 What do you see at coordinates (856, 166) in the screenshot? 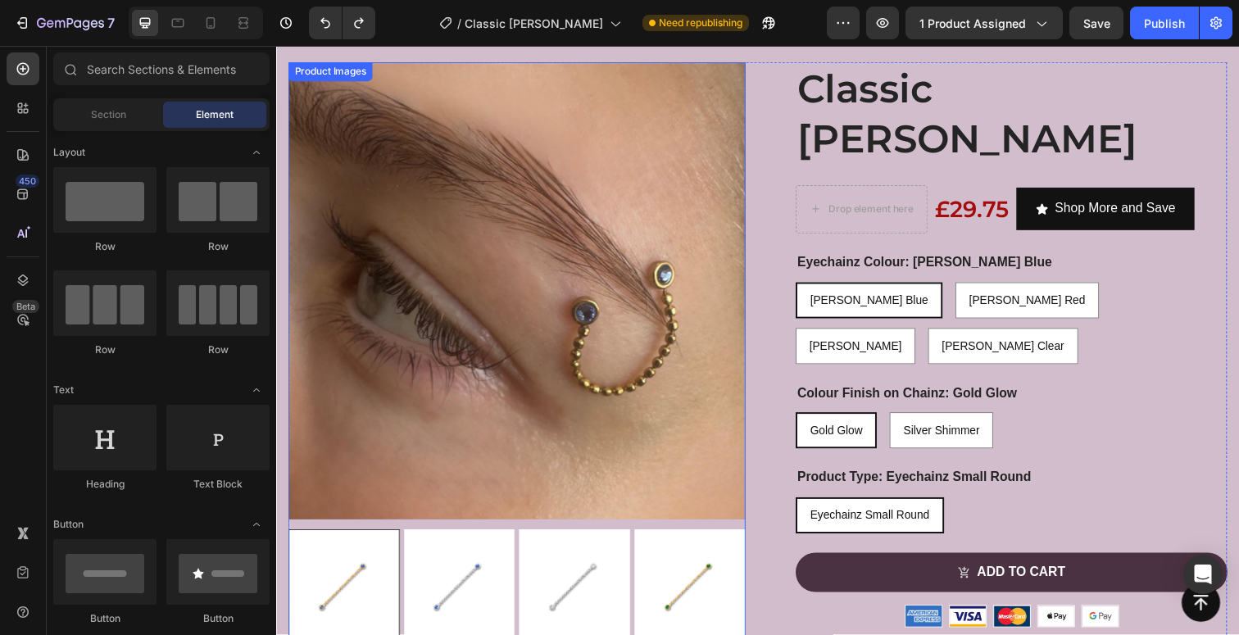
I see `p: Shop More and Save` at bounding box center [856, 166].